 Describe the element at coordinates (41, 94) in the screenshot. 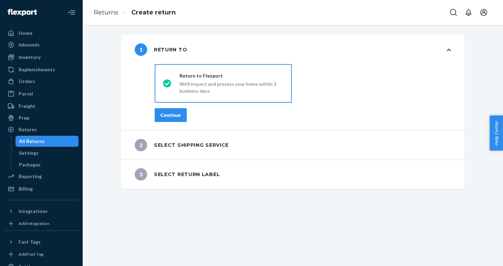

I see `a: Parcel` at that location.